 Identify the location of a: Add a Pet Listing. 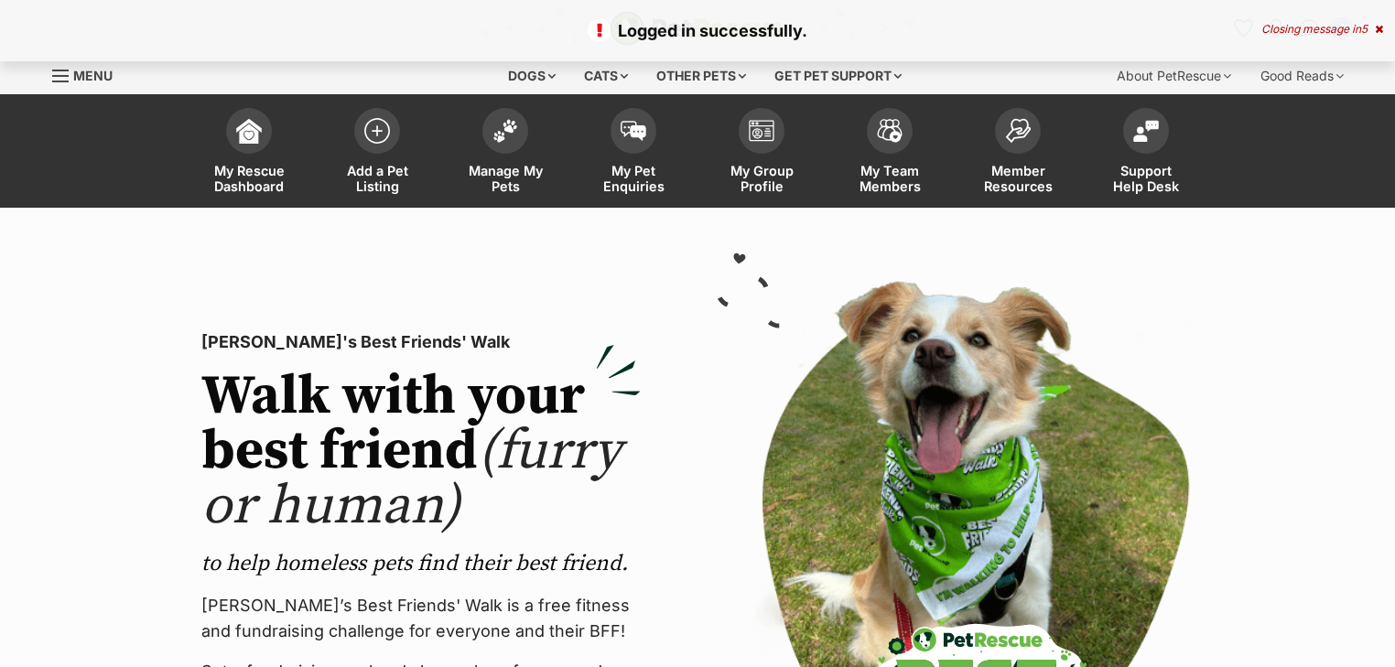
(377, 153).